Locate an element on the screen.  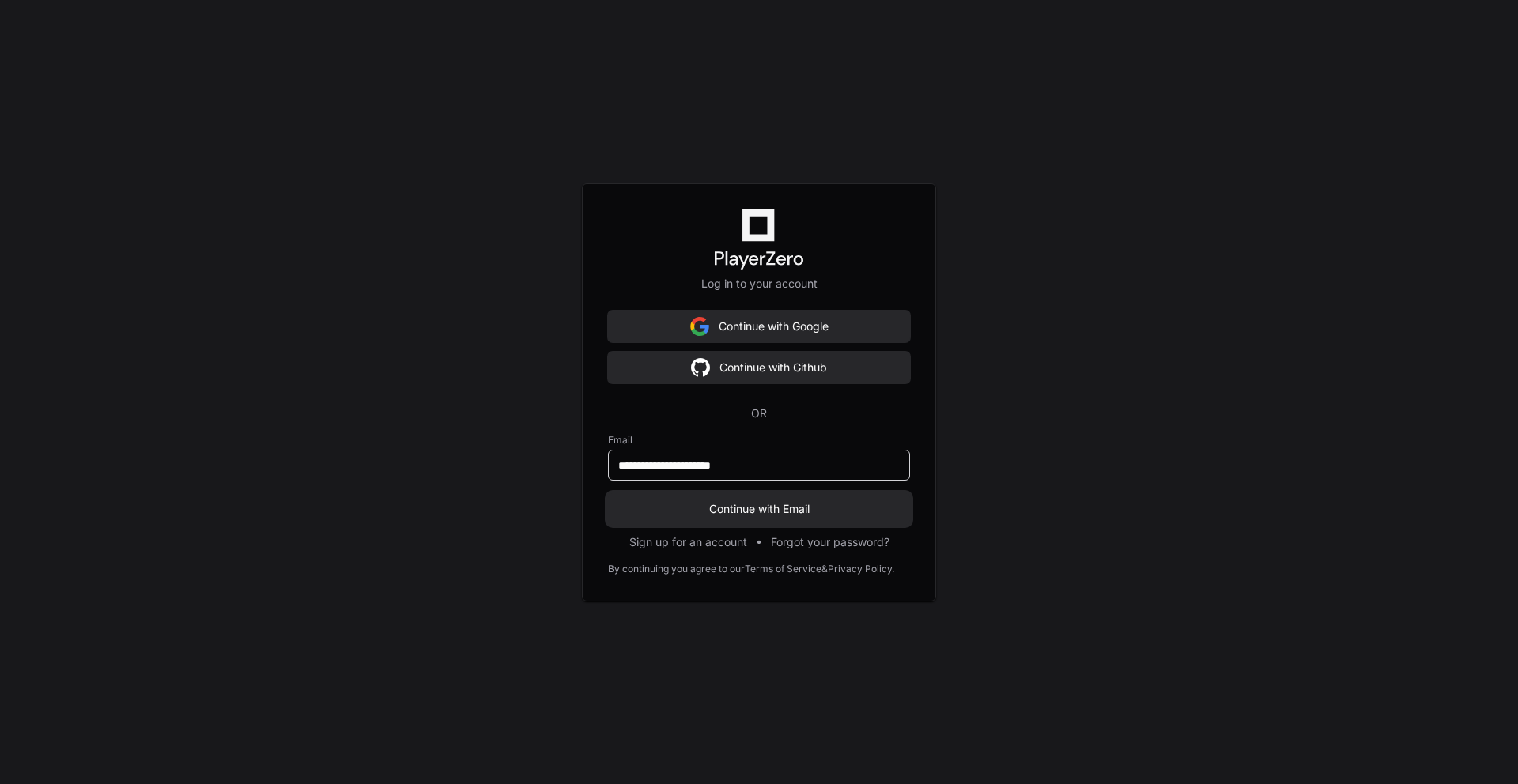
span: OR is located at coordinates (759, 414).